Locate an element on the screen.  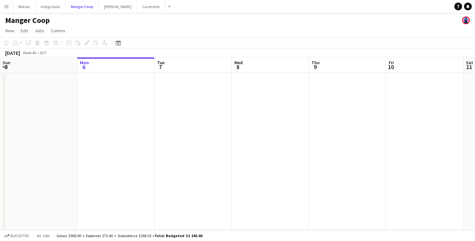
button: Molson is located at coordinates (24, 6).